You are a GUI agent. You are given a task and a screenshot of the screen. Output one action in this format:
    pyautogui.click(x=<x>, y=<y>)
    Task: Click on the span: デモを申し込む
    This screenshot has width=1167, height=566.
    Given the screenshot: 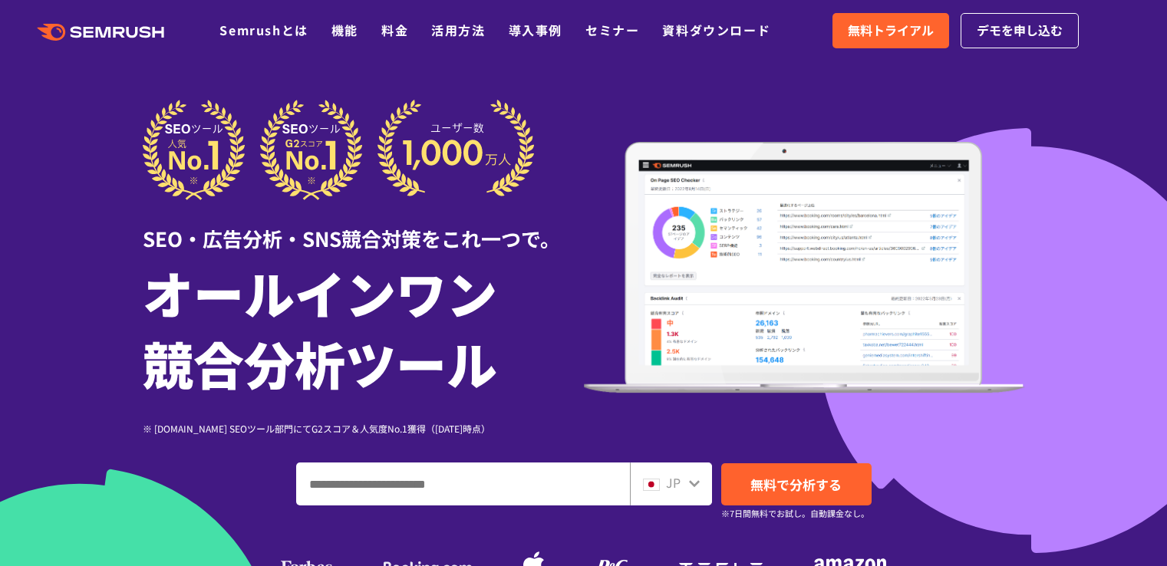 What is the action you would take?
    pyautogui.click(x=1020, y=31)
    